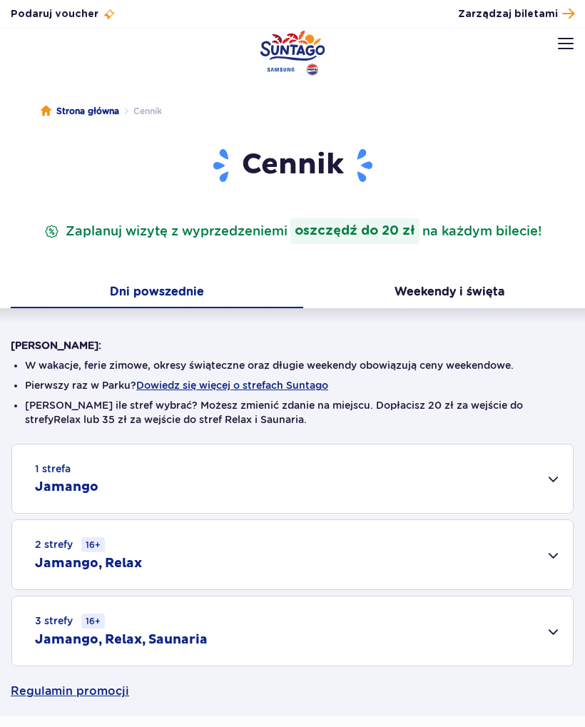  Describe the element at coordinates (293, 53) in the screenshot. I see `a: Park of Poland` at that location.